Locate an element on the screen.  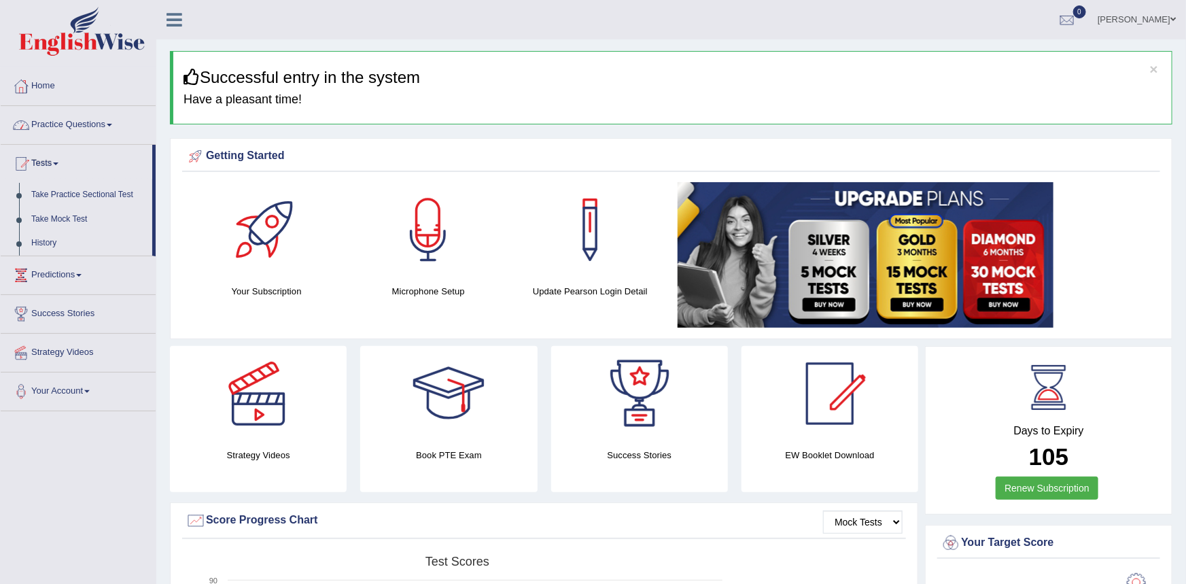
b: 105 is located at coordinates (1049, 456).